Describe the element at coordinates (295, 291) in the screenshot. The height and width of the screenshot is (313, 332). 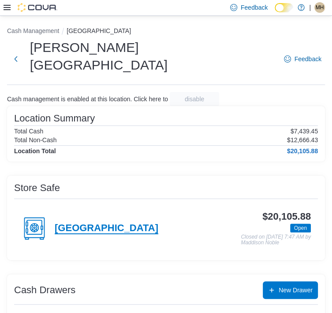
I see `span: New Drawer` at that location.